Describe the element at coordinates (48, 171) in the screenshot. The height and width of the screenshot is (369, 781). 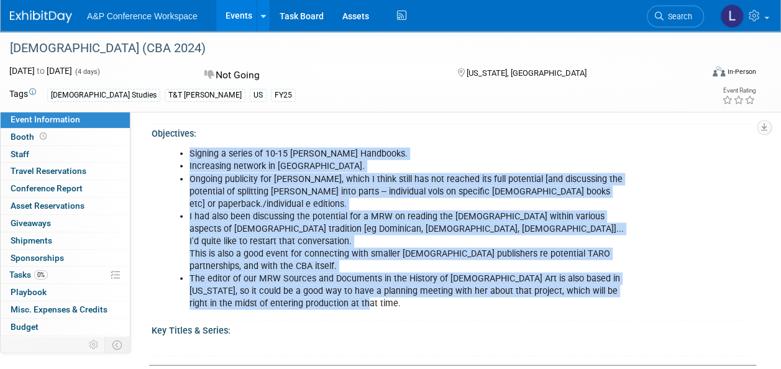
I see `span: Travel Reservations` at that location.